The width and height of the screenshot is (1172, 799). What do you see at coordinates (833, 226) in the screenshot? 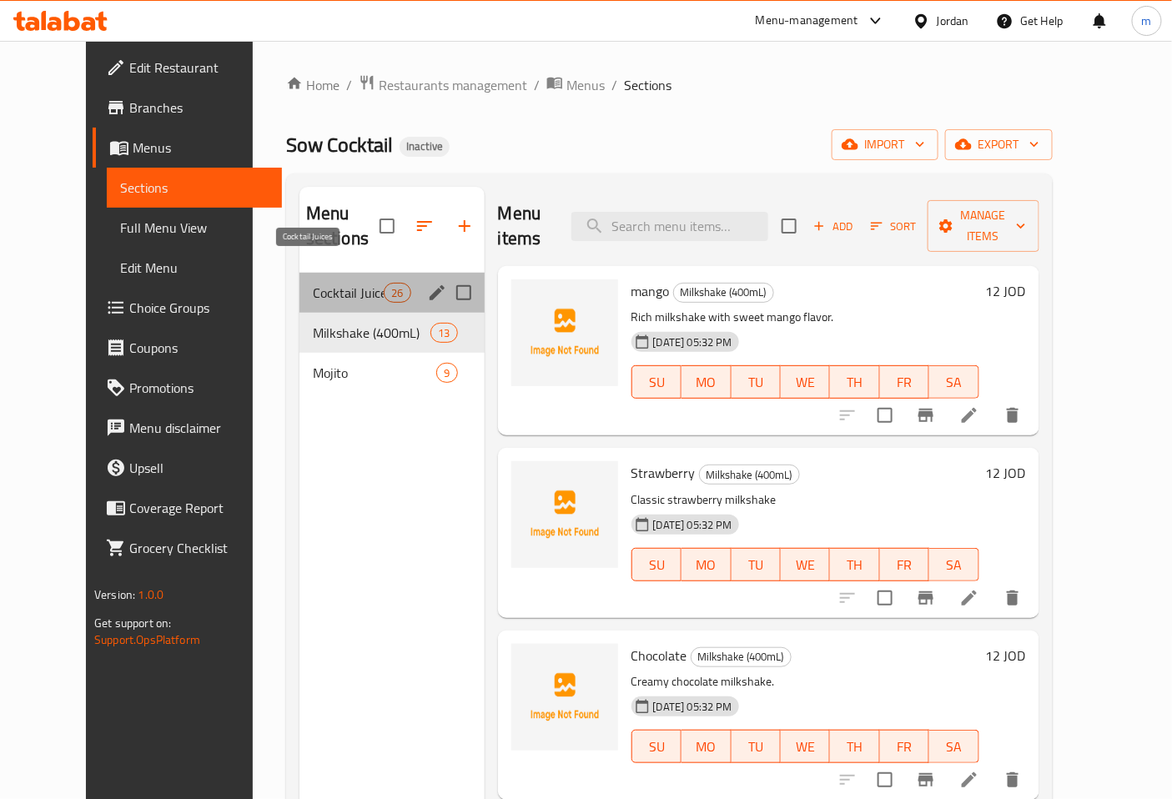
I see `span: Add` at bounding box center [833, 226].